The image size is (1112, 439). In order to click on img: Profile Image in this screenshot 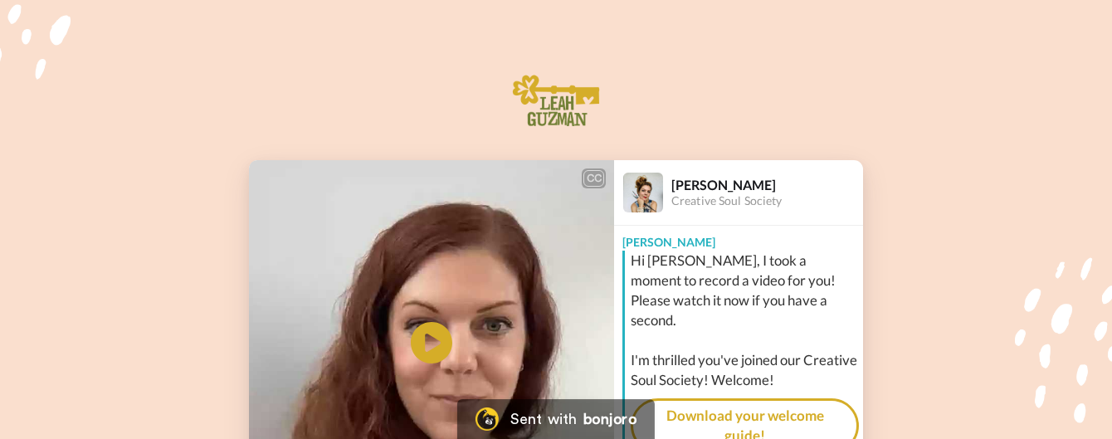, I will do `click(643, 193)`.